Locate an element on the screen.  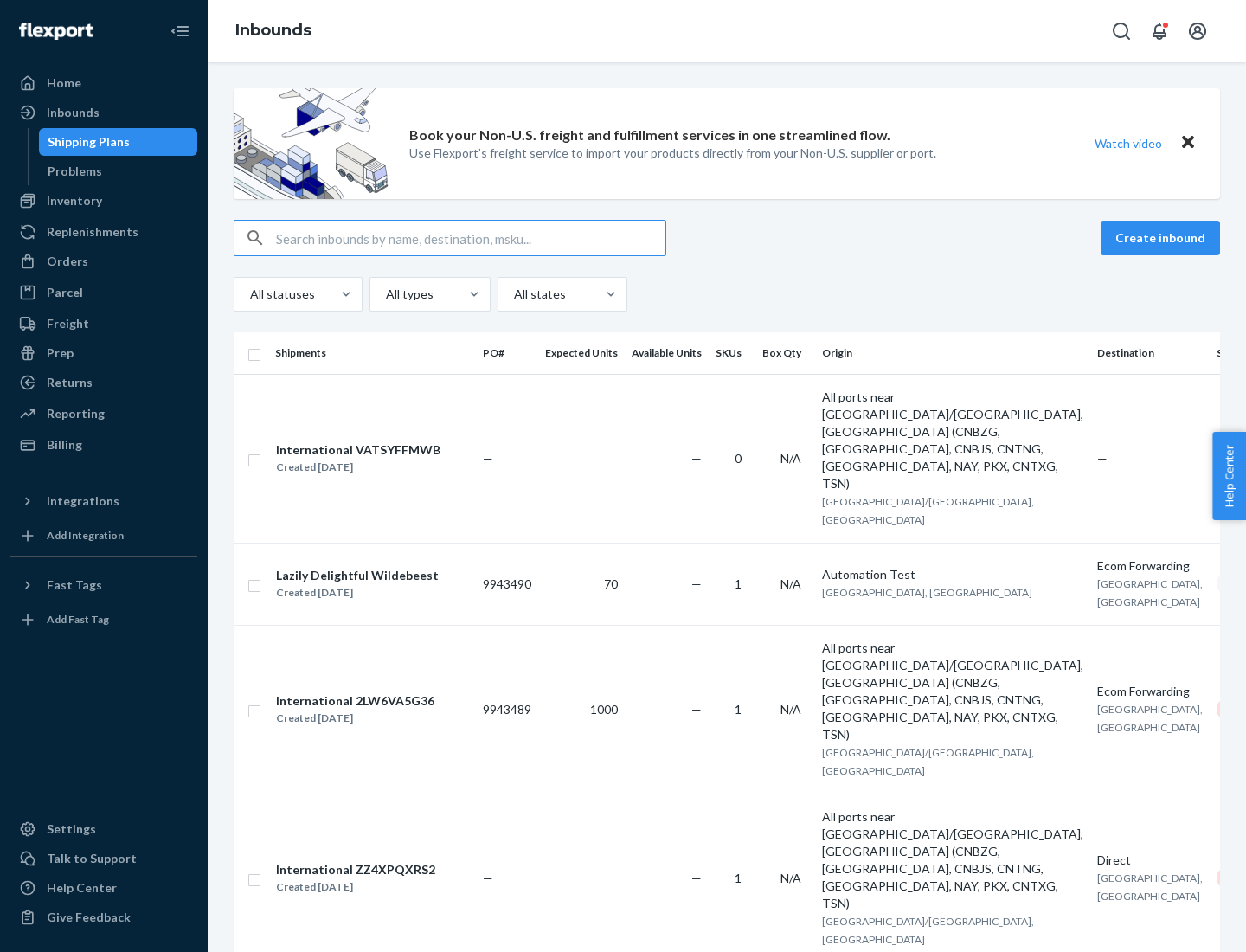
a: Talk to Support is located at coordinates (104, 858).